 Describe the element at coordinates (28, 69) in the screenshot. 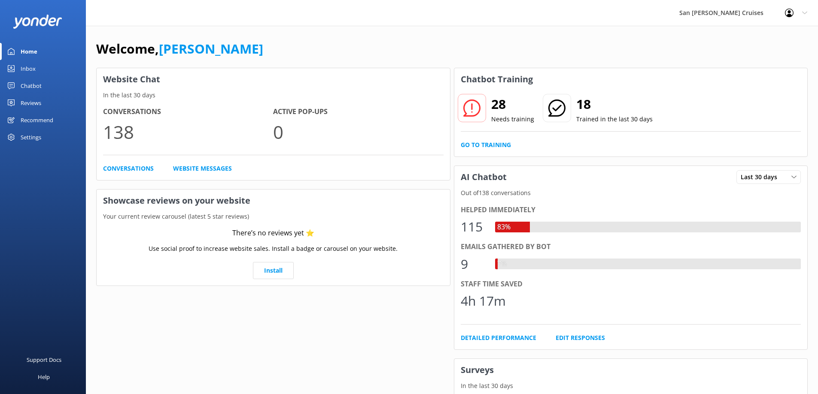

I see `div: Inbox` at that location.